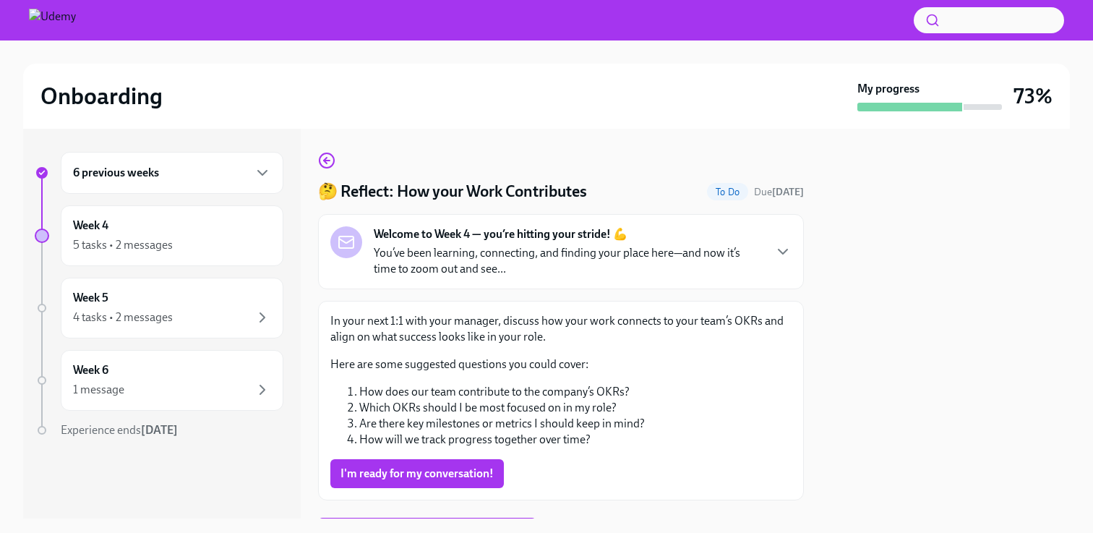 The height and width of the screenshot is (533, 1093). Describe the element at coordinates (1033, 96) in the screenshot. I see `h3: 73%` at that location.